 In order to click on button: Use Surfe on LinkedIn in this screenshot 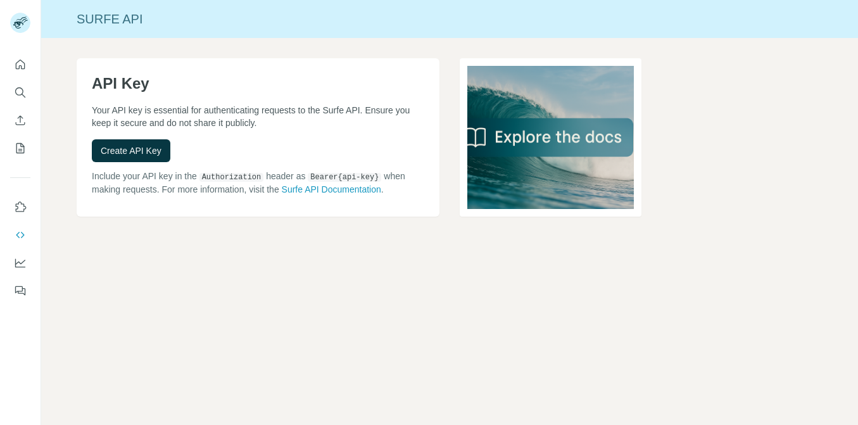, I will do `click(20, 207)`.